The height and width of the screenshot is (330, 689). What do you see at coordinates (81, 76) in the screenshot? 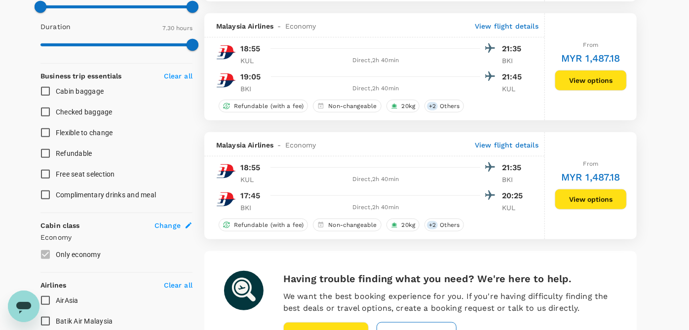
I see `strong: Business trip essentials` at bounding box center [81, 76].